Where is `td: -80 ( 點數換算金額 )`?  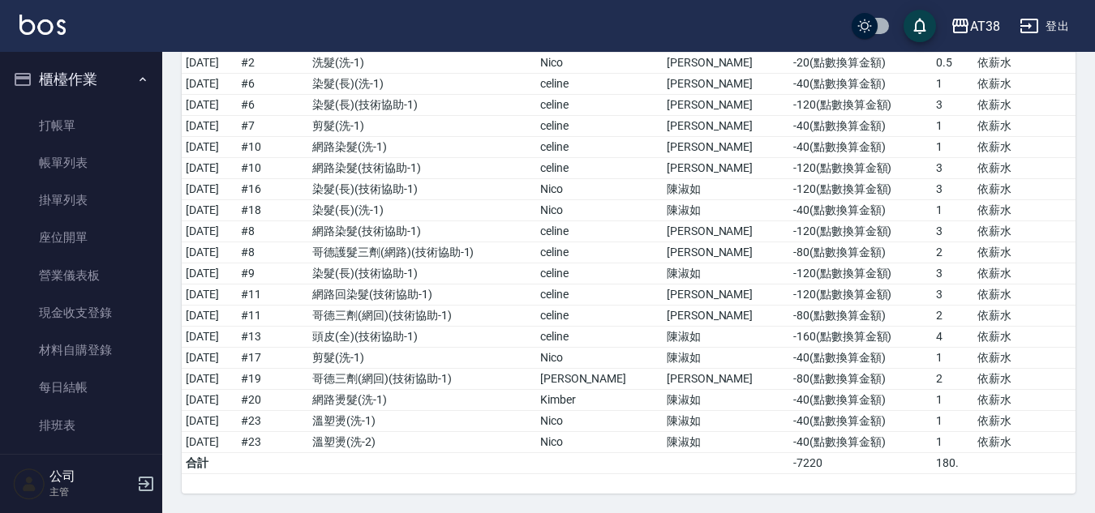 td: -80 ( 點數換算金額 ) is located at coordinates (861, 253).